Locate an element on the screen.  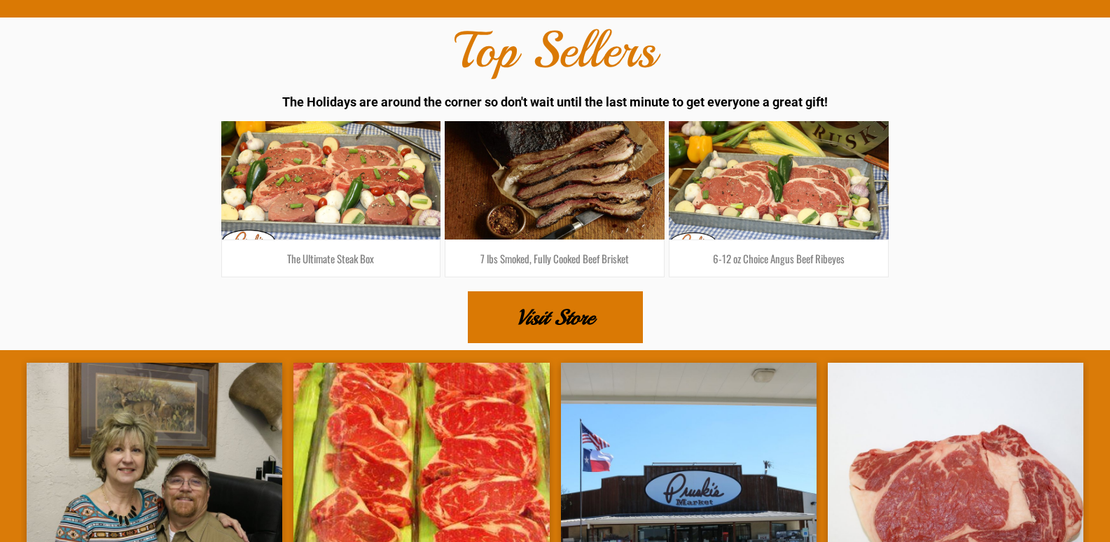
a: Visit Store is located at coordinates (555, 317).